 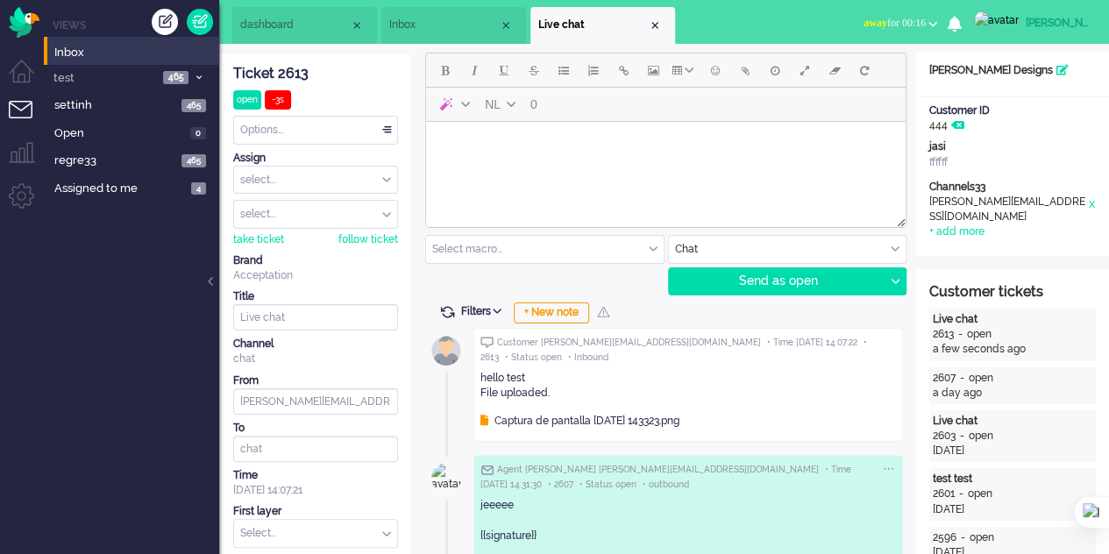 What do you see at coordinates (534, 70) in the screenshot?
I see `button: Strikethrough` at bounding box center [534, 70].